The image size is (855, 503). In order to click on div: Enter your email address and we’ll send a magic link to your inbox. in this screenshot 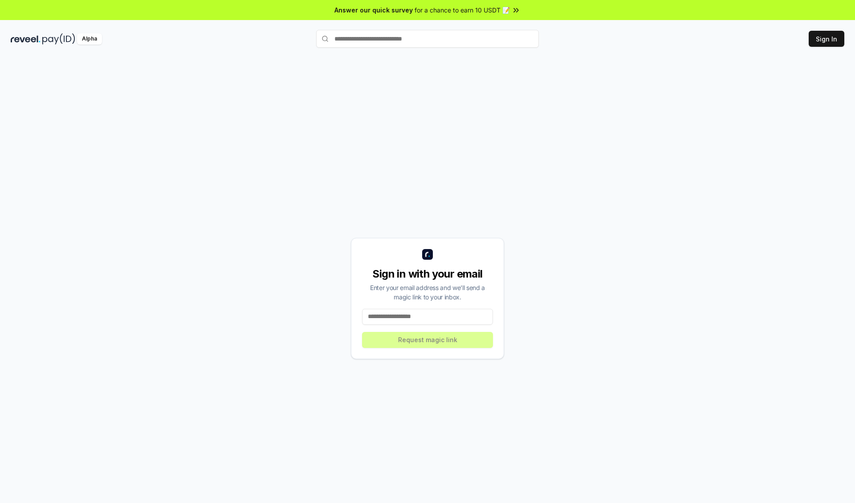, I will do `click(428, 292)`.